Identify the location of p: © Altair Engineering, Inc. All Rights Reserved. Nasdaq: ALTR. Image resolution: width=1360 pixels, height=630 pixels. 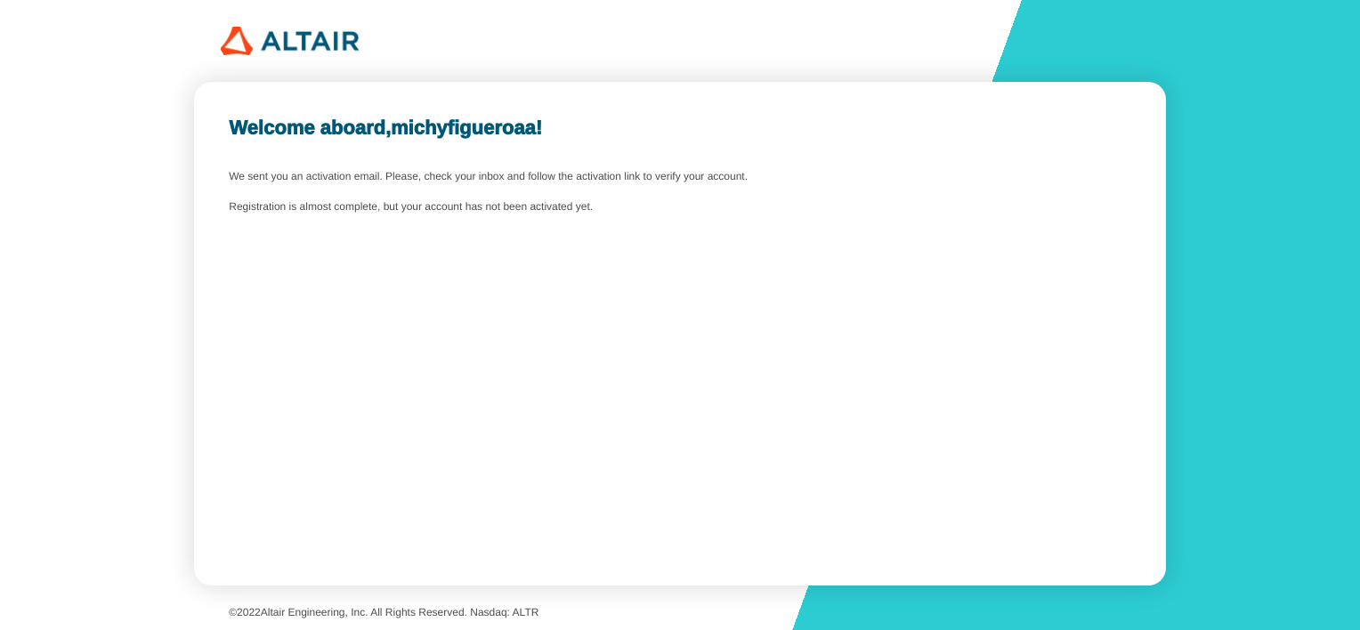
(680, 613).